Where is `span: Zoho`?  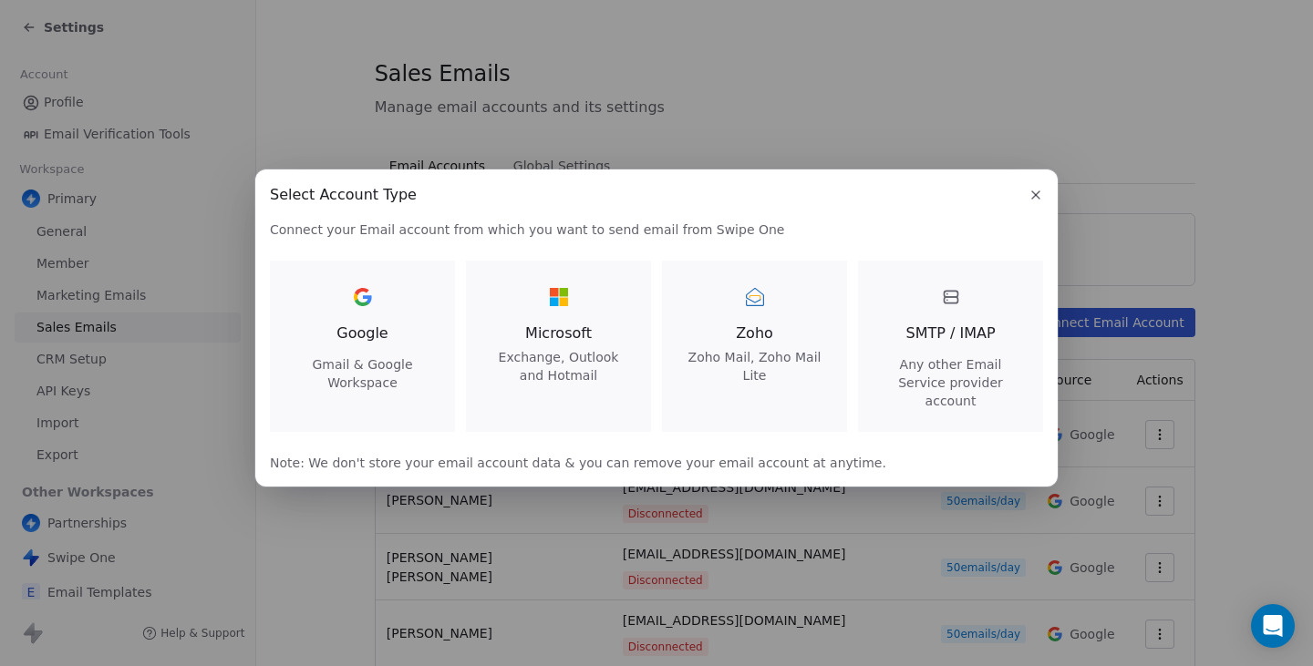
span: Zoho is located at coordinates (754, 334).